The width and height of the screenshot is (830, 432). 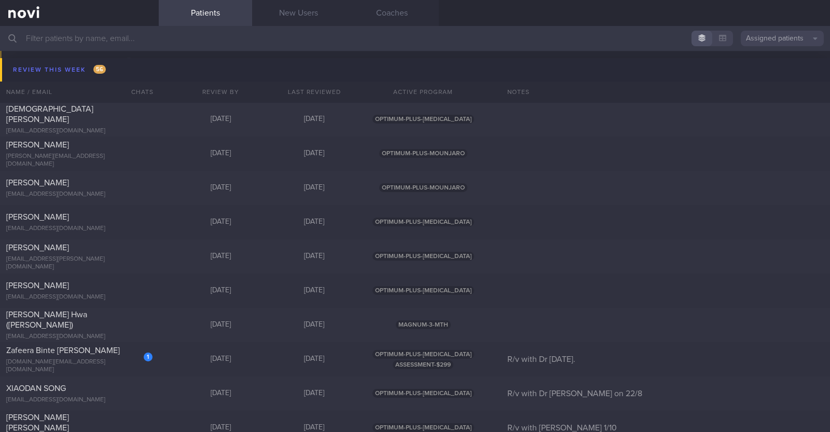 What do you see at coordinates (129, 62) in the screenshot?
I see `span: 0` at bounding box center [129, 62].